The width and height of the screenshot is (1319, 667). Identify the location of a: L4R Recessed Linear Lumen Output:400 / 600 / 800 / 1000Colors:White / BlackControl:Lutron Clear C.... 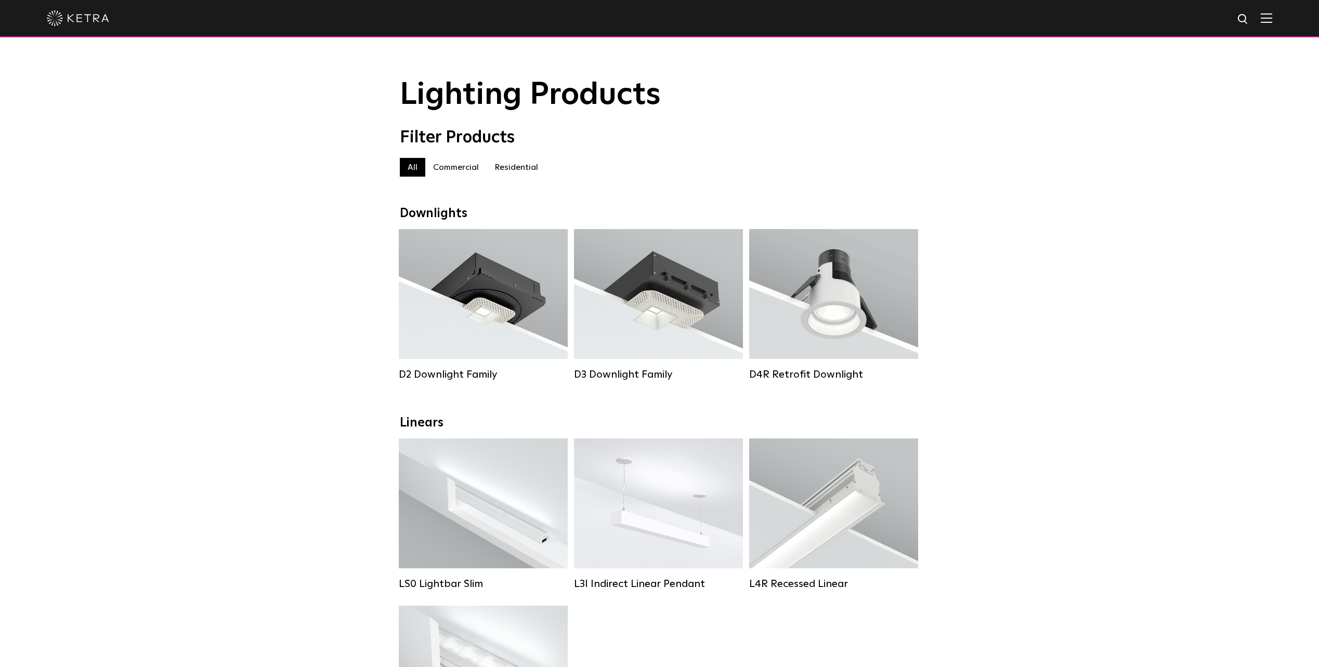
(833, 515).